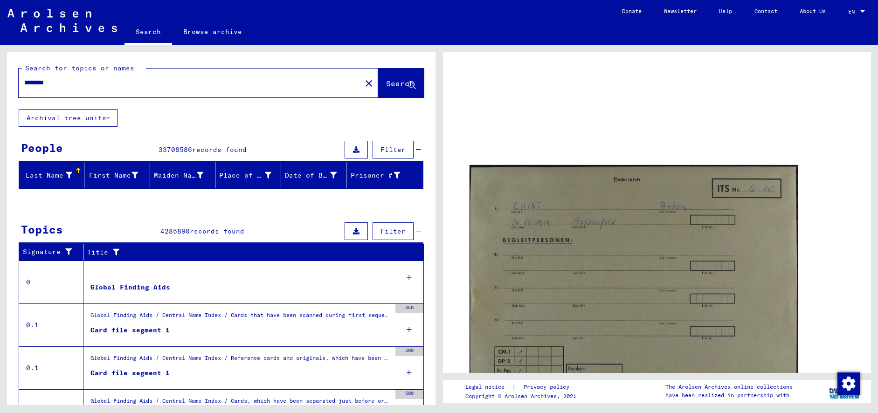  I want to click on mat-header-cell: Last Name, so click(52, 175).